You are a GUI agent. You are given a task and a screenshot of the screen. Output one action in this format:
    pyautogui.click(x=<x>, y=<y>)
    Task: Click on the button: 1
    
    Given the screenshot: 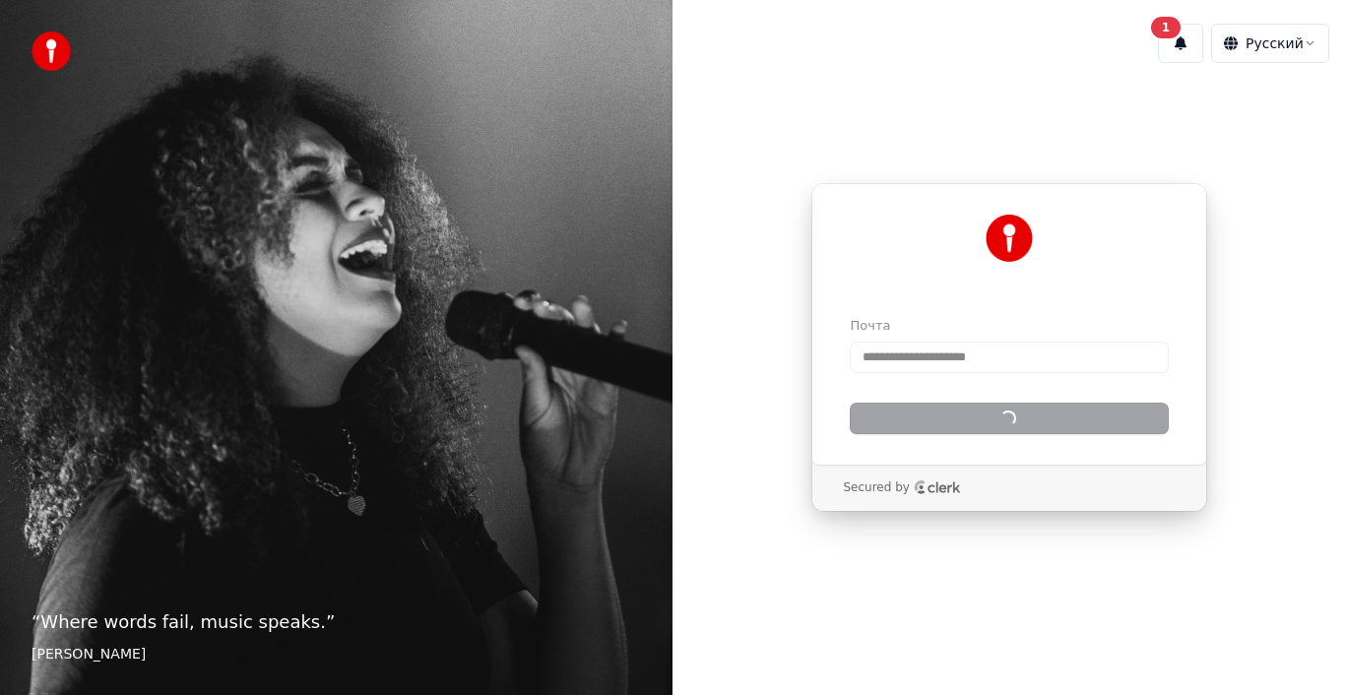 What is the action you would take?
    pyautogui.click(x=1180, y=43)
    